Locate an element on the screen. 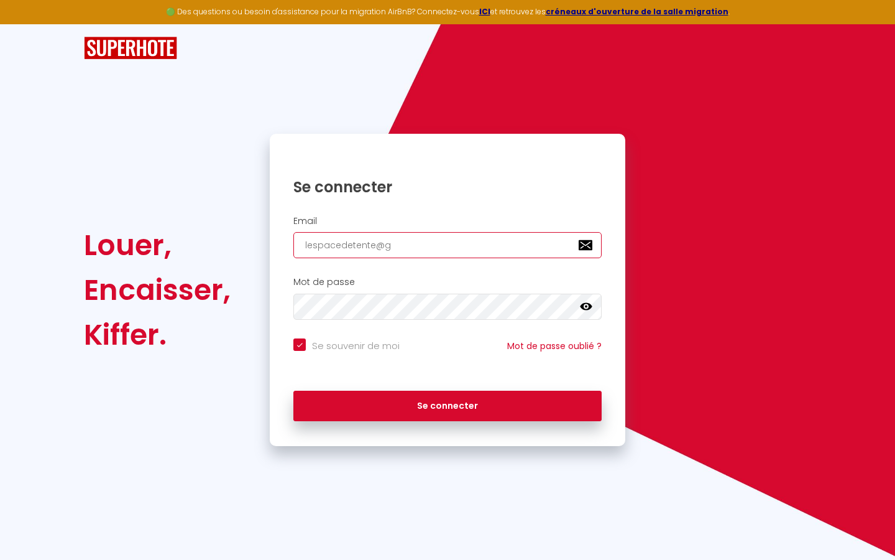  div: Kiffer. is located at coordinates (157, 335).